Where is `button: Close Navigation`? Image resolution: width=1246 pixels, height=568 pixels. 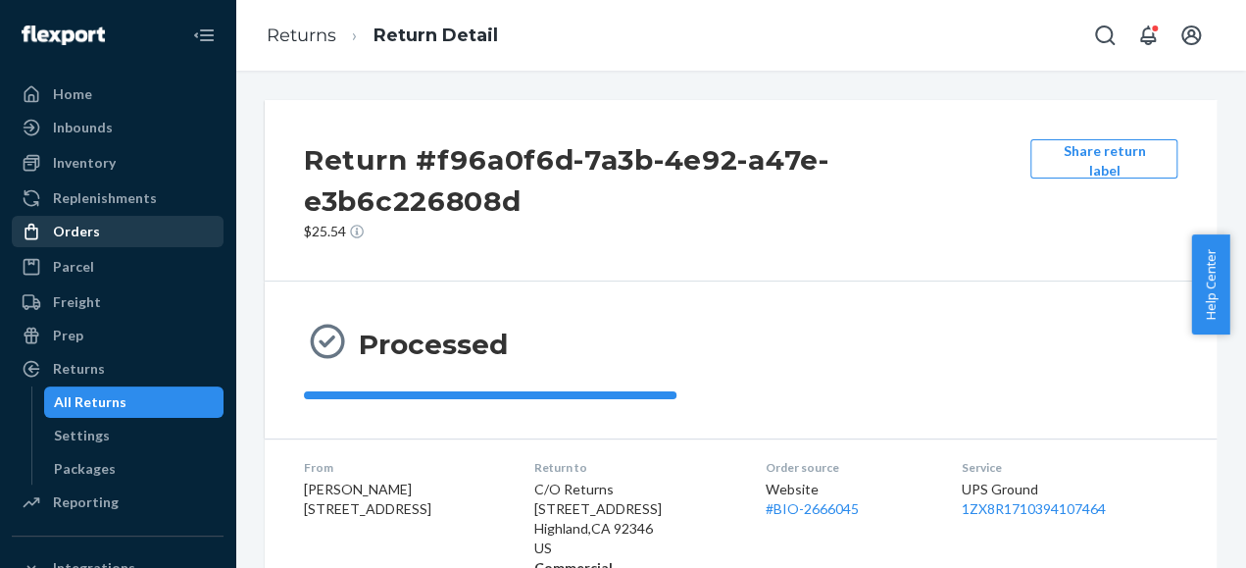
button: Close Navigation is located at coordinates (204, 35).